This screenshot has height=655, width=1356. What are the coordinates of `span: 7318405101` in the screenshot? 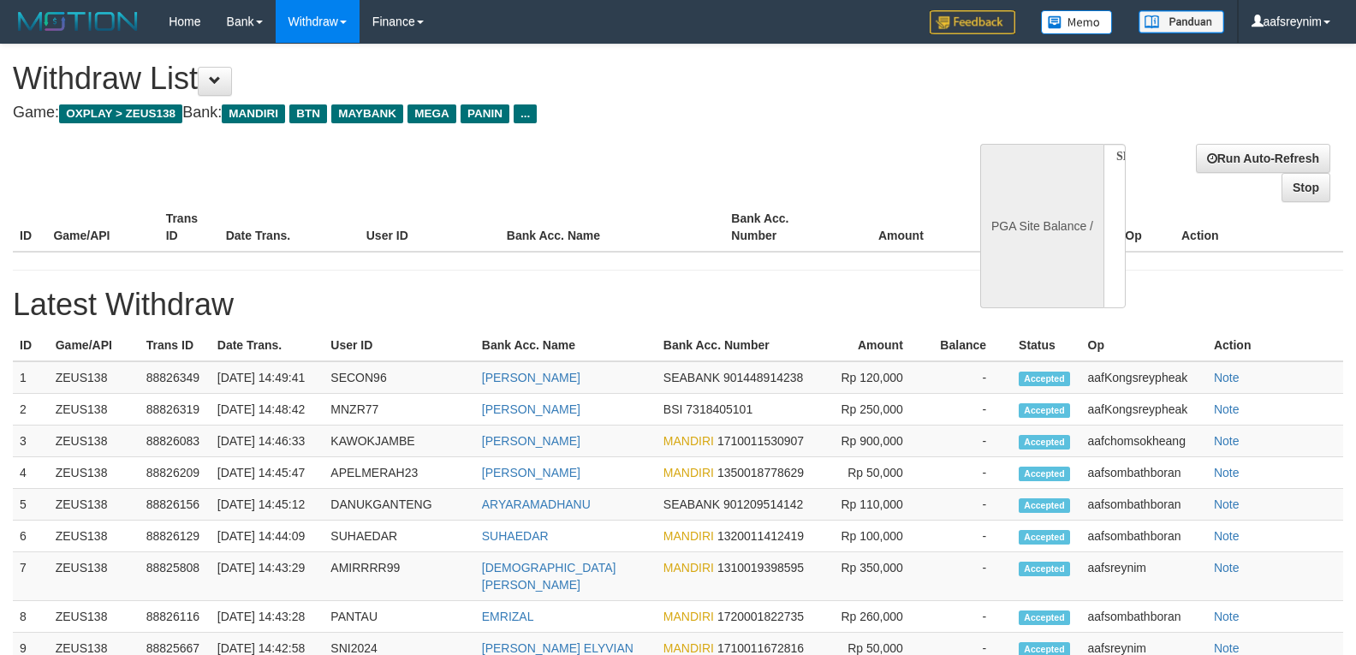 It's located at (719, 409).